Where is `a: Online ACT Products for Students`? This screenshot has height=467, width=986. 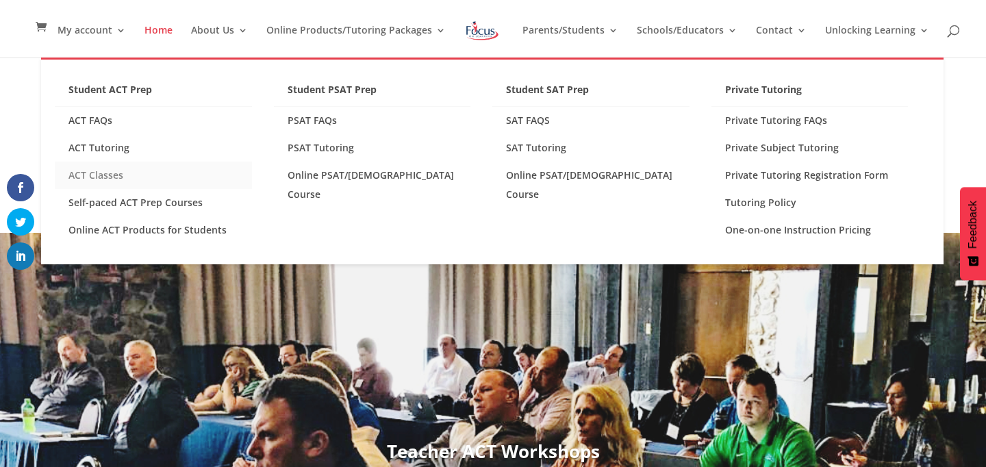 a: Online ACT Products for Students is located at coordinates (153, 230).